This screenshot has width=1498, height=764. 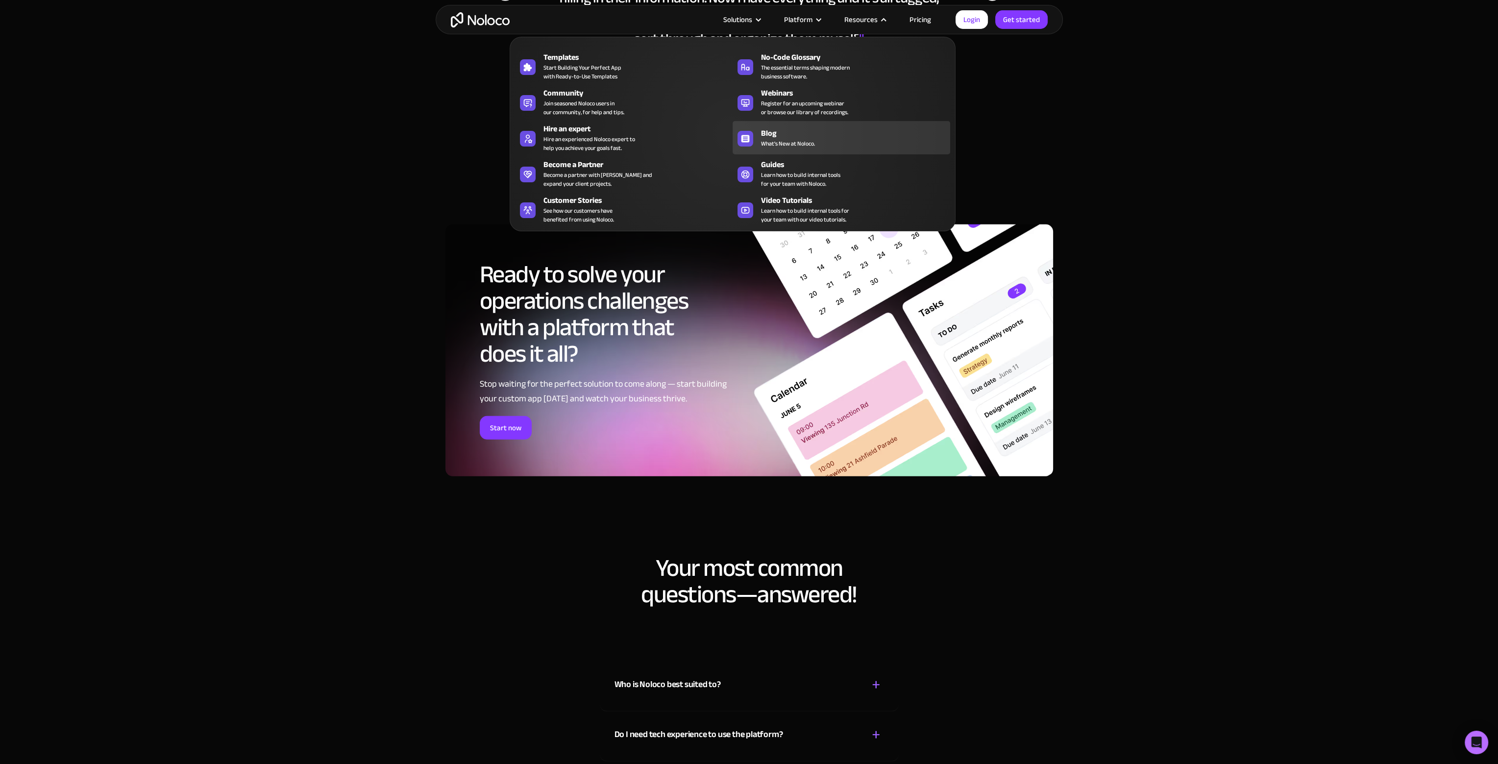 I want to click on div: Hire an expert, so click(x=640, y=129).